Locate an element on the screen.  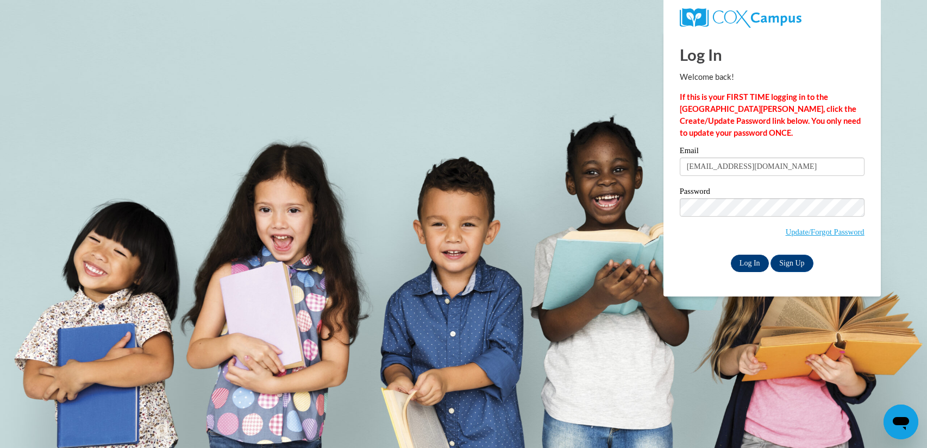
label: Password is located at coordinates (772, 193).